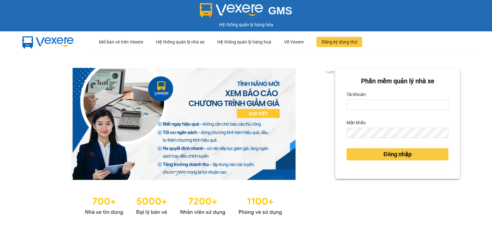 The height and width of the screenshot is (225, 492). Describe the element at coordinates (37, 124) in the screenshot. I see `button: previous slide / item` at that location.